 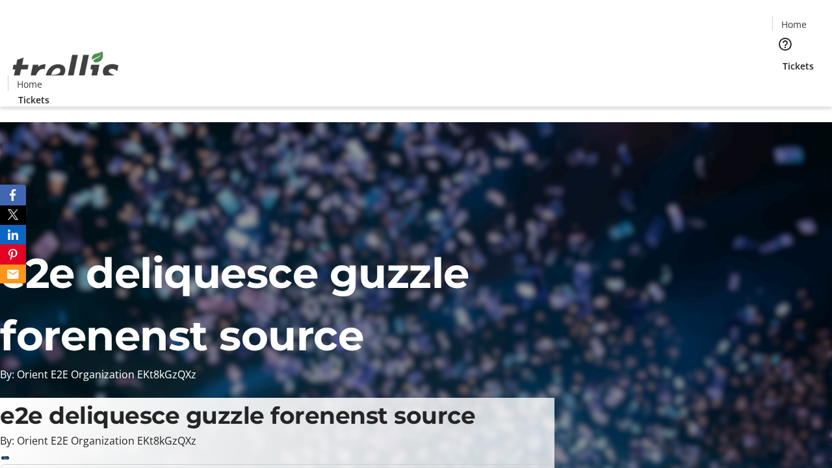 I want to click on button: Cart, so click(x=785, y=86).